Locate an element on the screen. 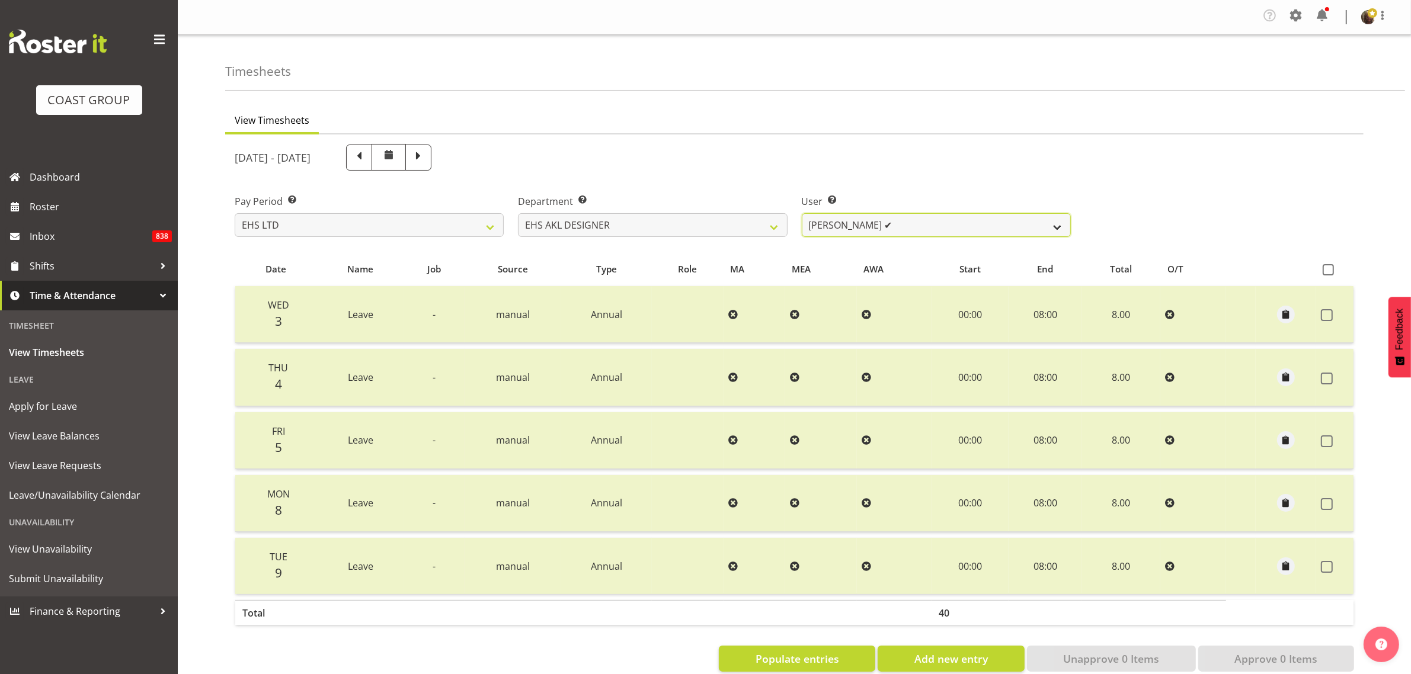 The image size is (1411, 674). span: Shifts is located at coordinates (92, 266).